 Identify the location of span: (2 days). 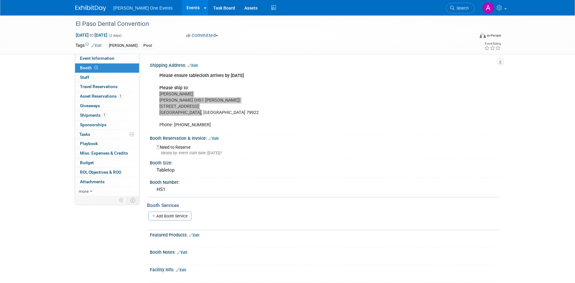
(115, 35).